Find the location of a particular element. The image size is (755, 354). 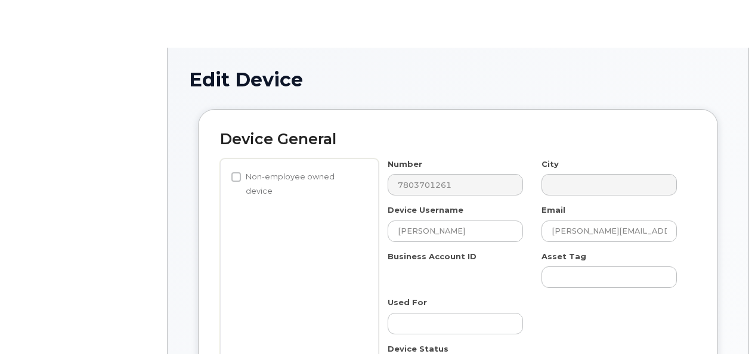

label: Business Account ID is located at coordinates (432, 256).